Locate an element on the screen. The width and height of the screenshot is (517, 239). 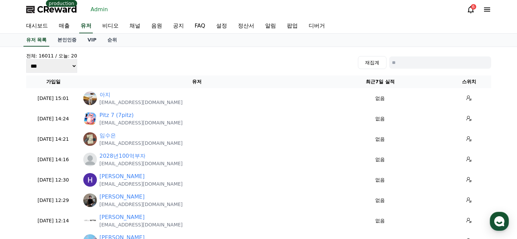
a: 본인인증 is located at coordinates (67, 40).